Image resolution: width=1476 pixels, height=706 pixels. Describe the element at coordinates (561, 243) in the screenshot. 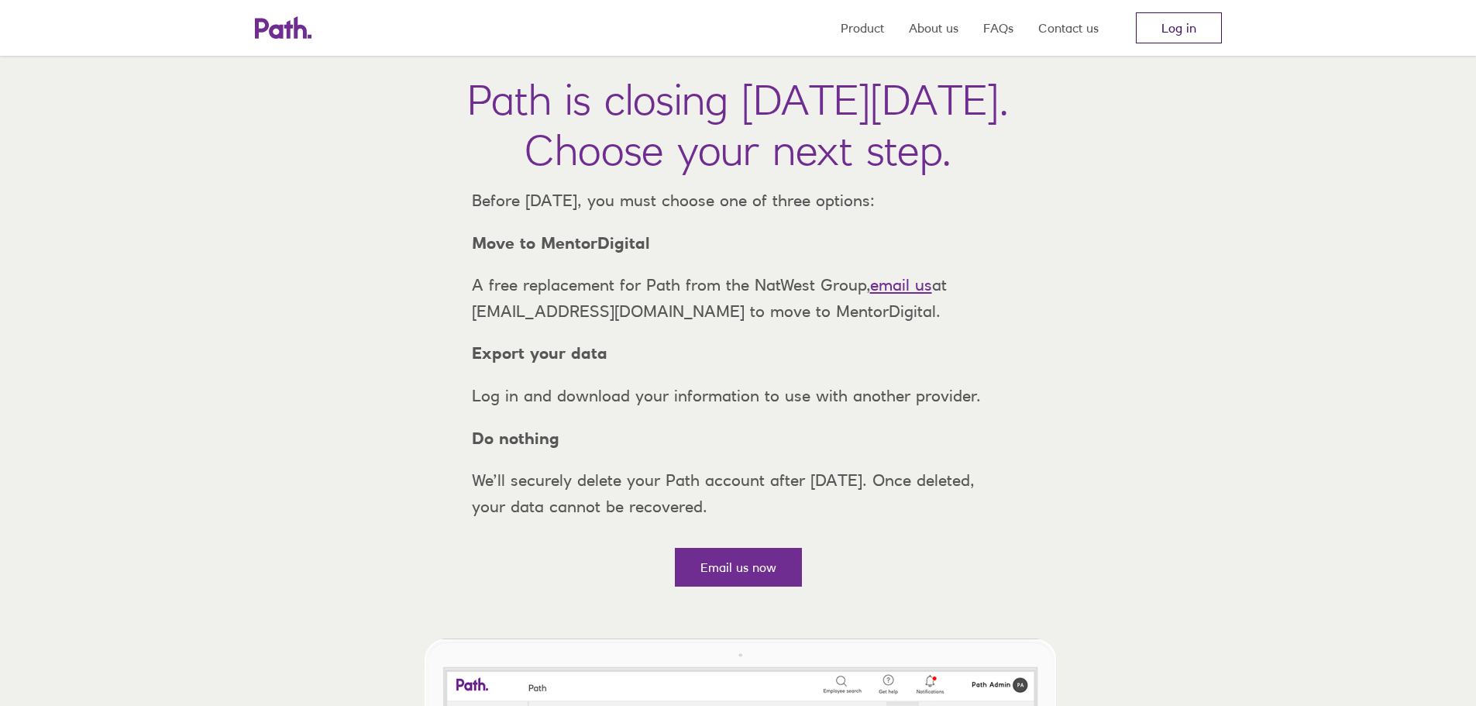

I see `strong: Move to MentorDigital` at that location.